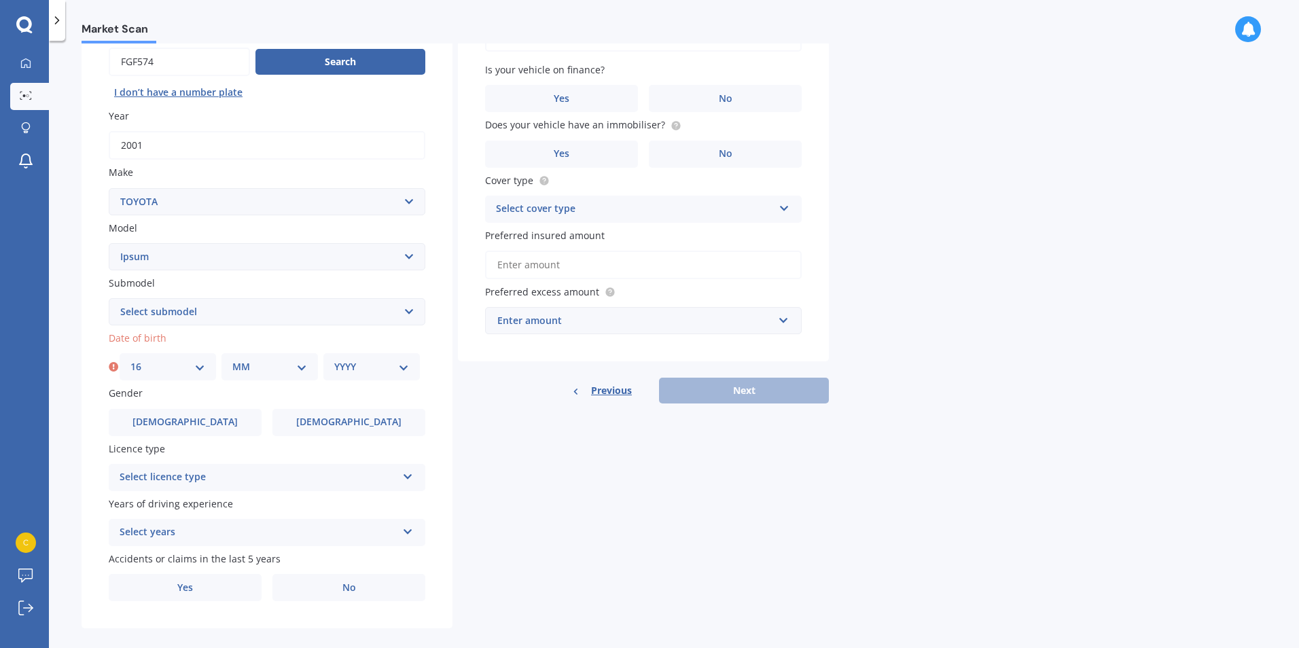  What do you see at coordinates (258, 532) in the screenshot?
I see `div: Select years` at bounding box center [258, 532].